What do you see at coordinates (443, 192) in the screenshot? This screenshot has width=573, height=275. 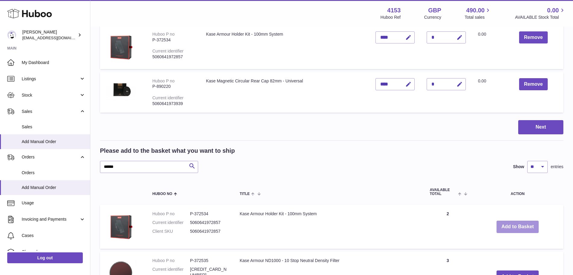 I see `span: AVAILABLE Total` at bounding box center [443, 192].